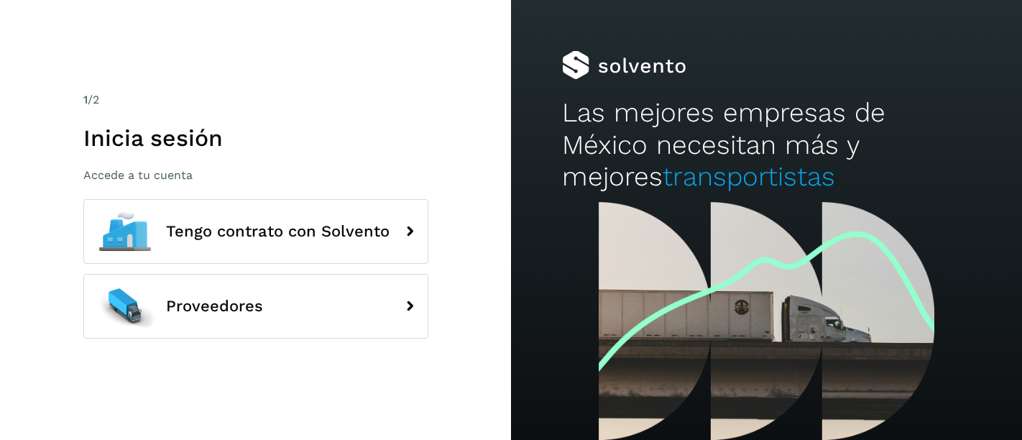  What do you see at coordinates (256, 175) in the screenshot?
I see `p: Accede a tu cuenta` at bounding box center [256, 175].